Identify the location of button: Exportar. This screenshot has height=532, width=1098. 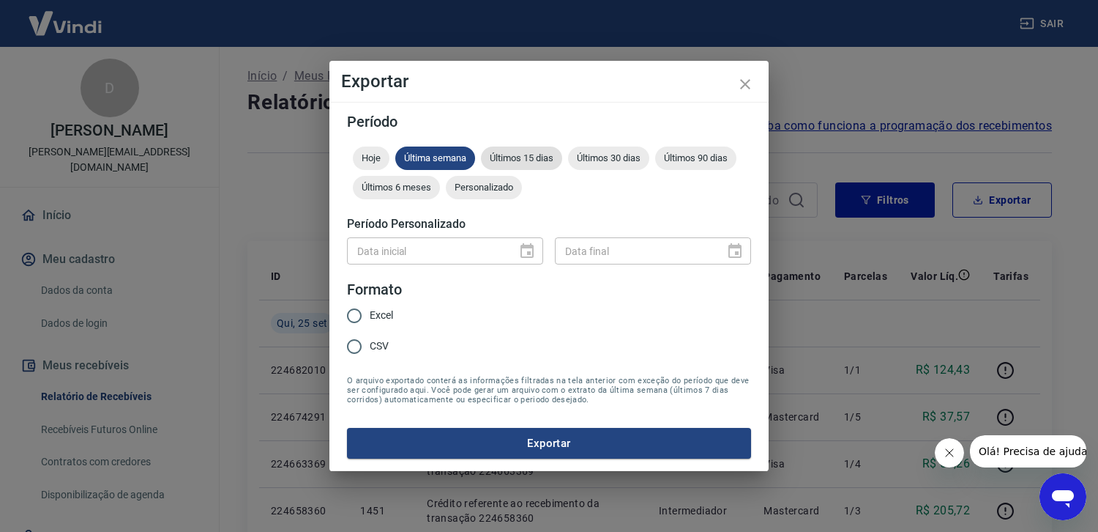
(549, 443).